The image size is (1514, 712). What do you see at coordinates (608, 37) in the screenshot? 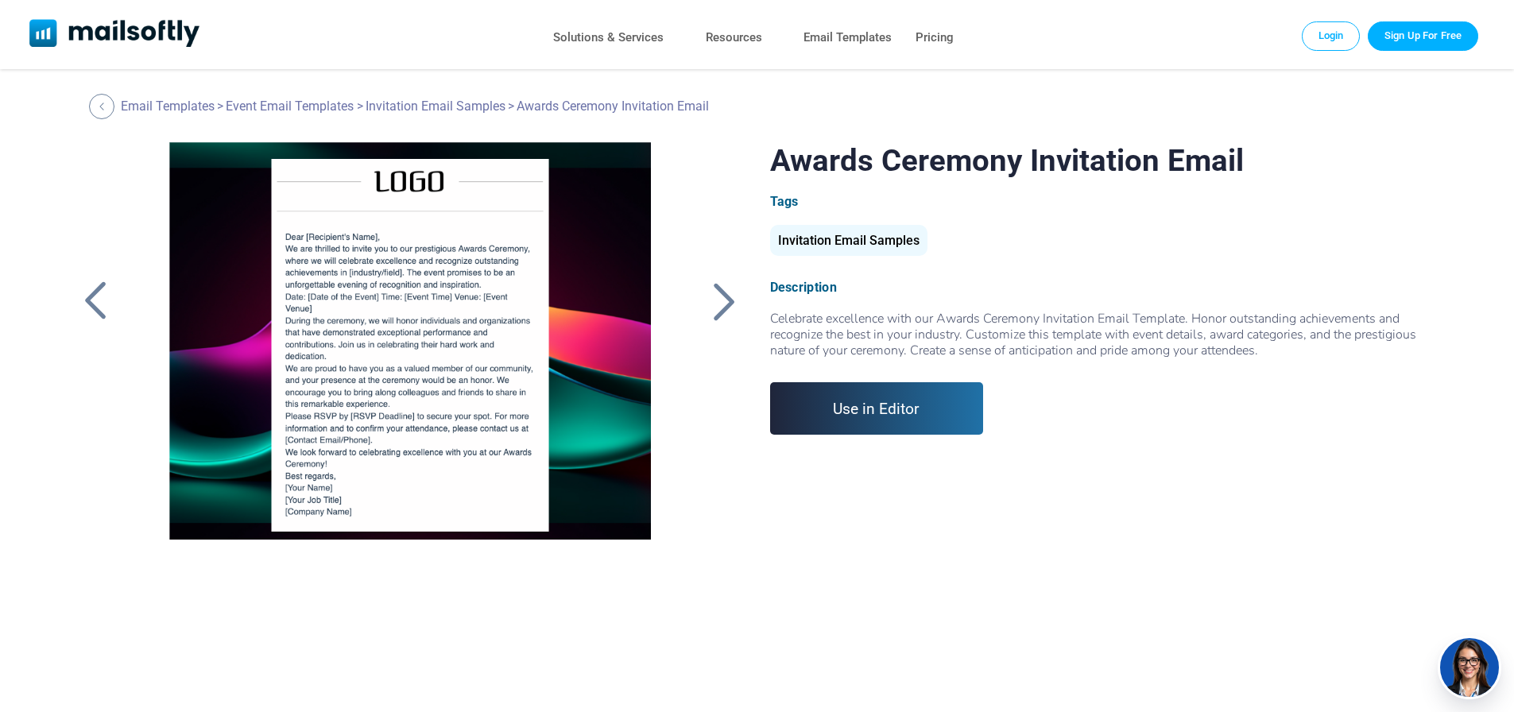
I see `a: Solutions & Services` at bounding box center [608, 37].